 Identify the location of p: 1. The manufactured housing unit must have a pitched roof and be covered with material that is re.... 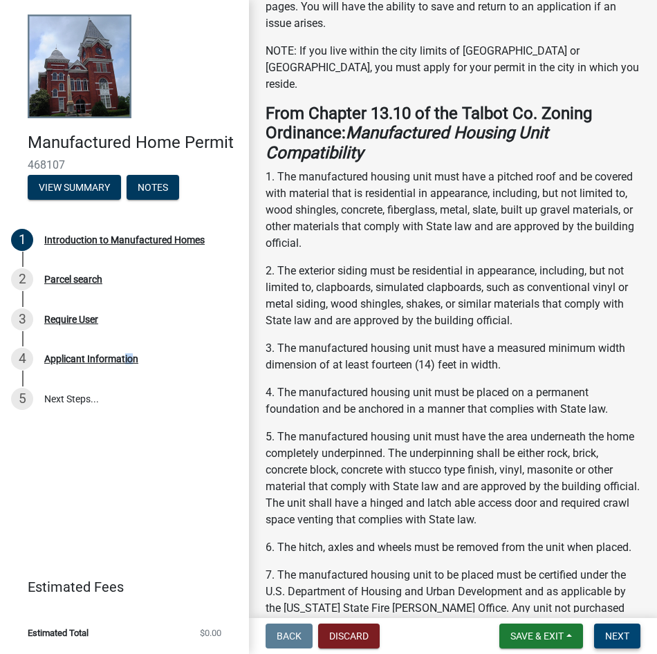
(453, 210).